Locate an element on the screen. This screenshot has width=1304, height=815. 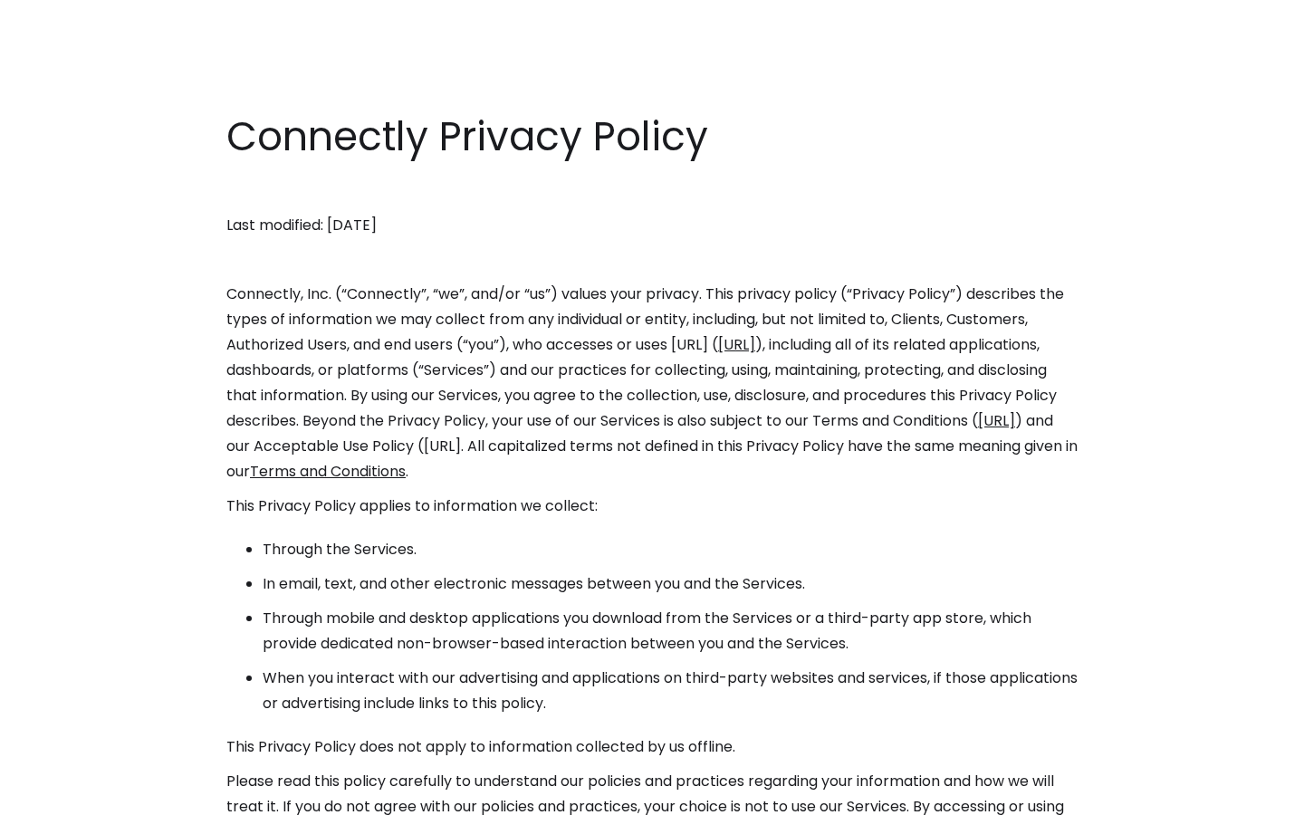
a: Terms and Conditions is located at coordinates (328, 471).